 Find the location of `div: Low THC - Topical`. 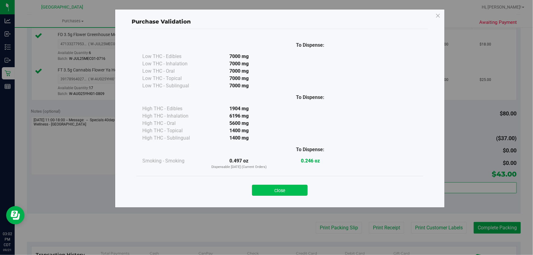

div: Low THC - Topical is located at coordinates (173, 79).